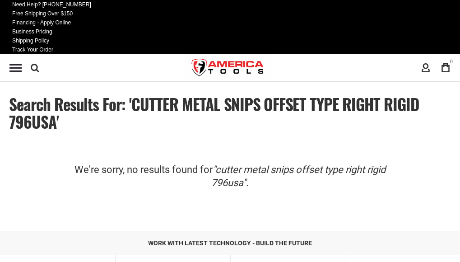  I want to click on span: Shipping Policy, so click(31, 41).